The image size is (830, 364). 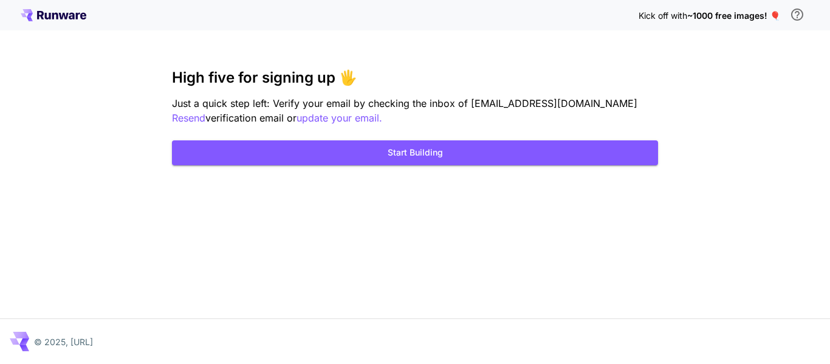 What do you see at coordinates (251, 118) in the screenshot?
I see `span: verification email or` at bounding box center [251, 118].